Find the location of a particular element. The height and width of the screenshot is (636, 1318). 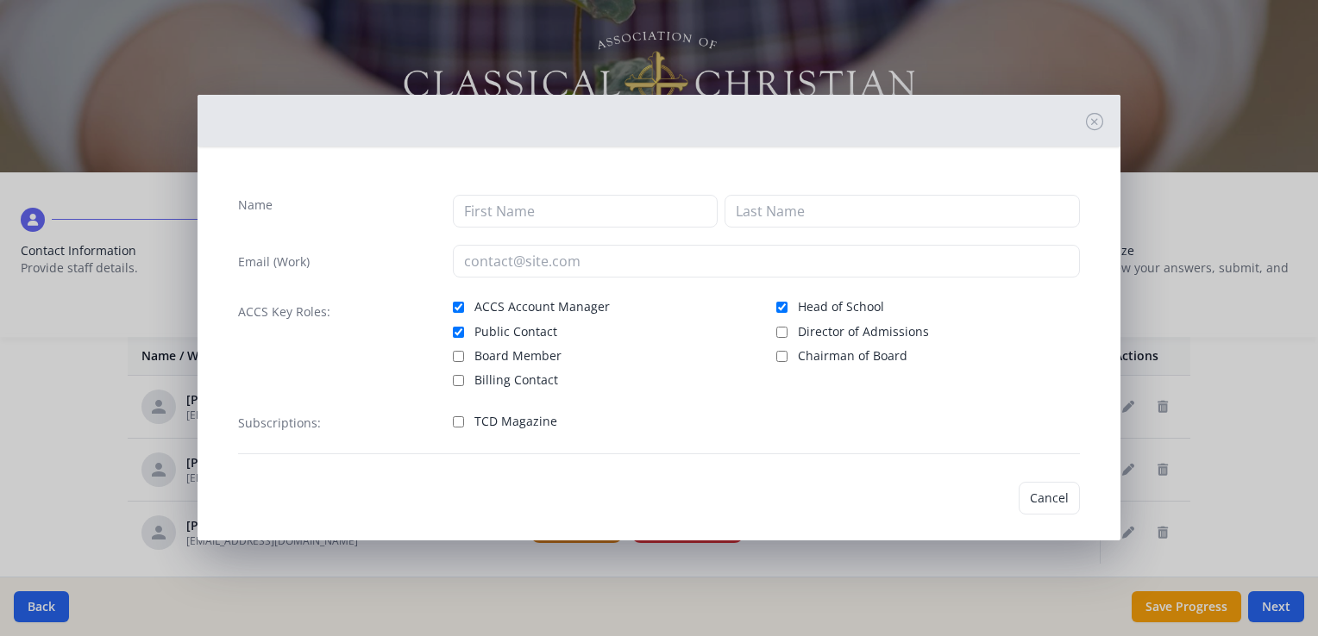

button: Cancel is located at coordinates (1049, 498).